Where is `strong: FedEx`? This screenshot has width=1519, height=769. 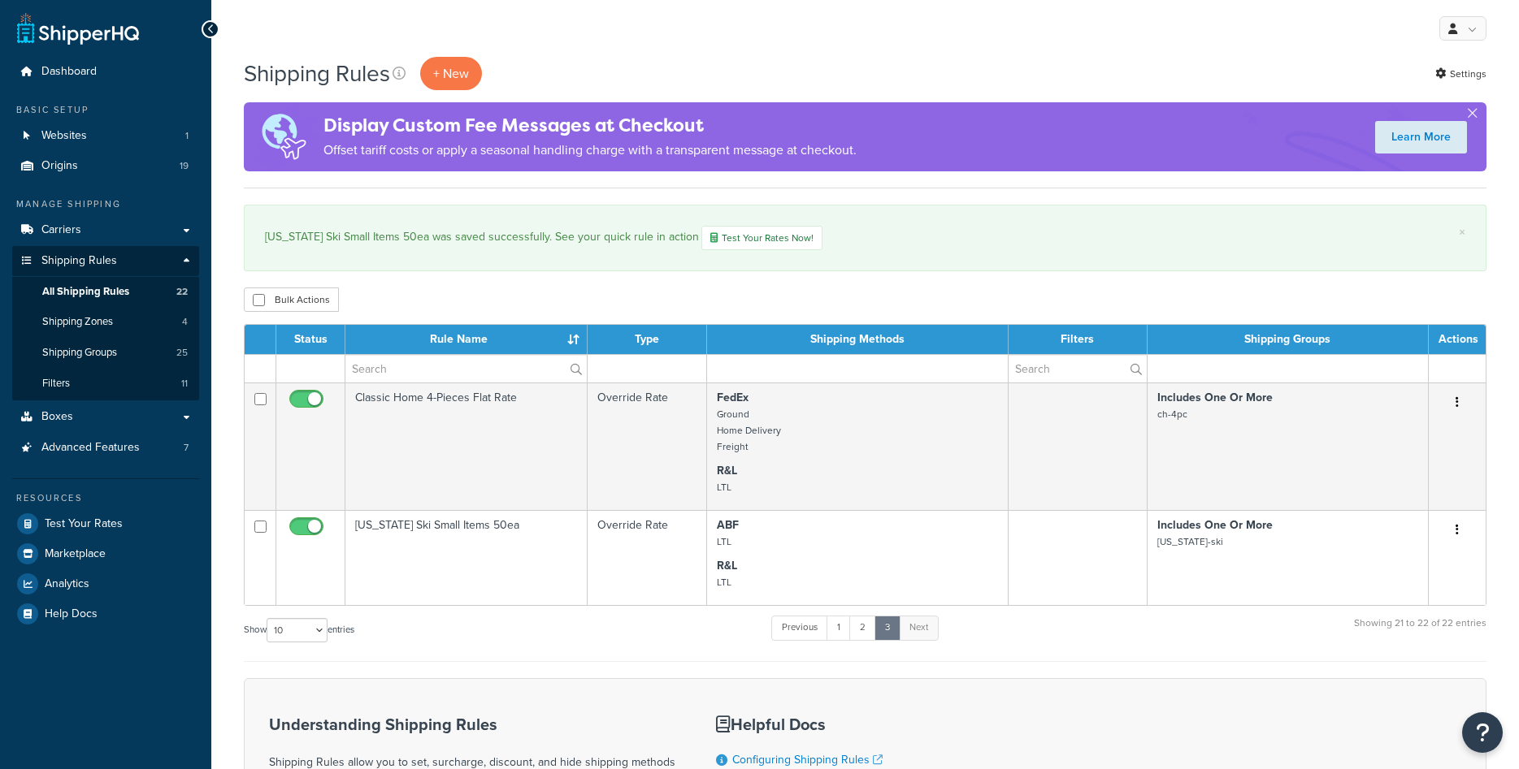
strong: FedEx is located at coordinates (732, 397).